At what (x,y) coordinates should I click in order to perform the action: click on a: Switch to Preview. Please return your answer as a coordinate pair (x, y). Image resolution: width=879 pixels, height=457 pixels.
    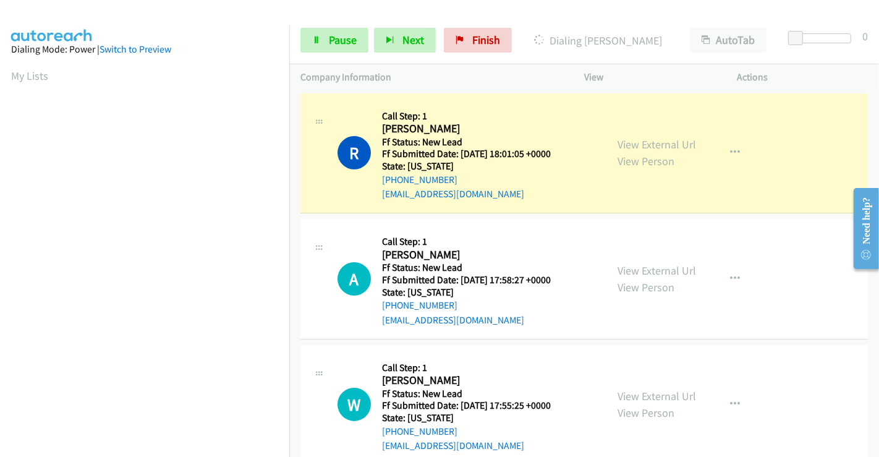
    Looking at the image, I should click on (135, 49).